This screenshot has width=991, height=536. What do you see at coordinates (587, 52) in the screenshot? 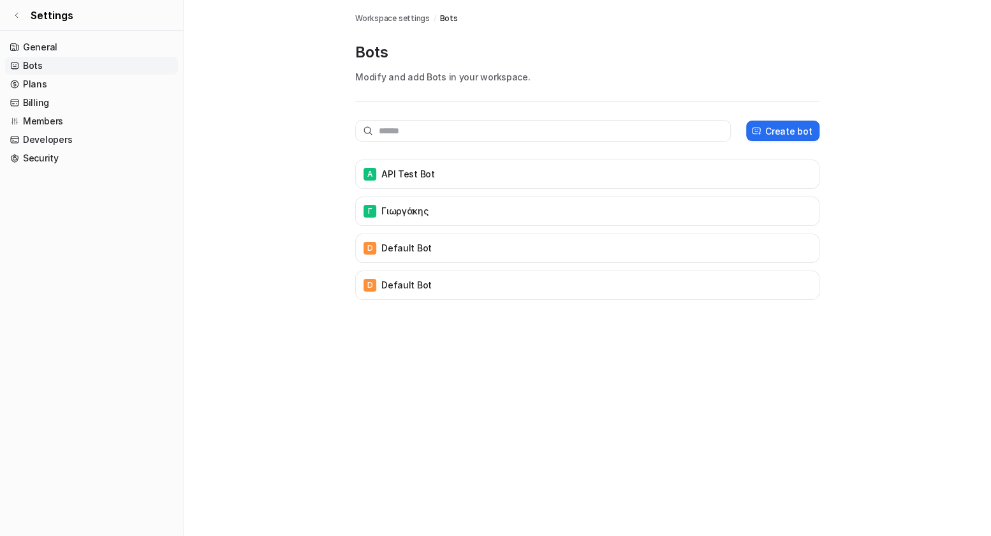
I see `p: Bots` at bounding box center [587, 52].